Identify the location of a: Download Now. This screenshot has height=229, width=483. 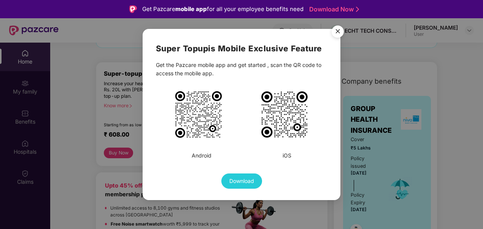
(333, 9).